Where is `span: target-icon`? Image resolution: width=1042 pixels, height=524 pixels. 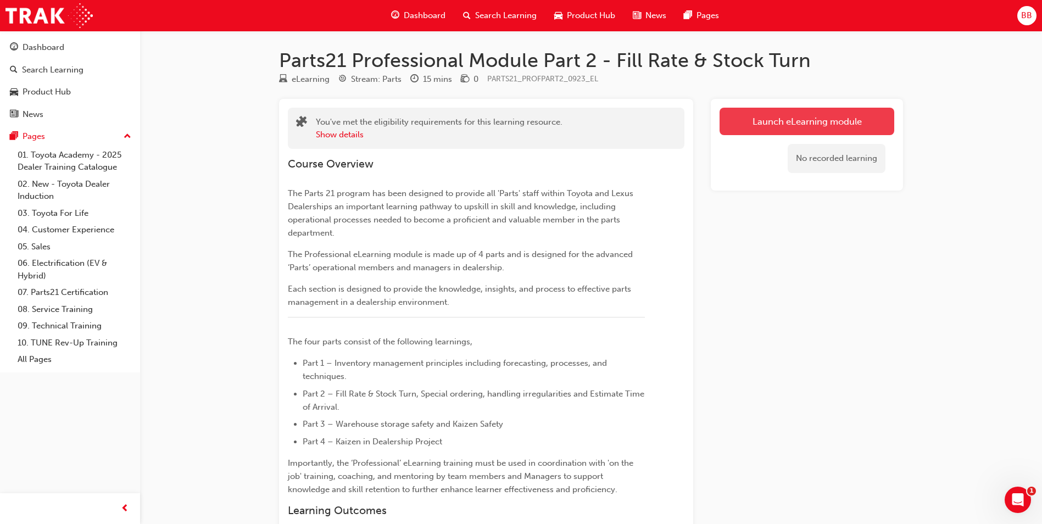 span: target-icon is located at coordinates (342, 80).